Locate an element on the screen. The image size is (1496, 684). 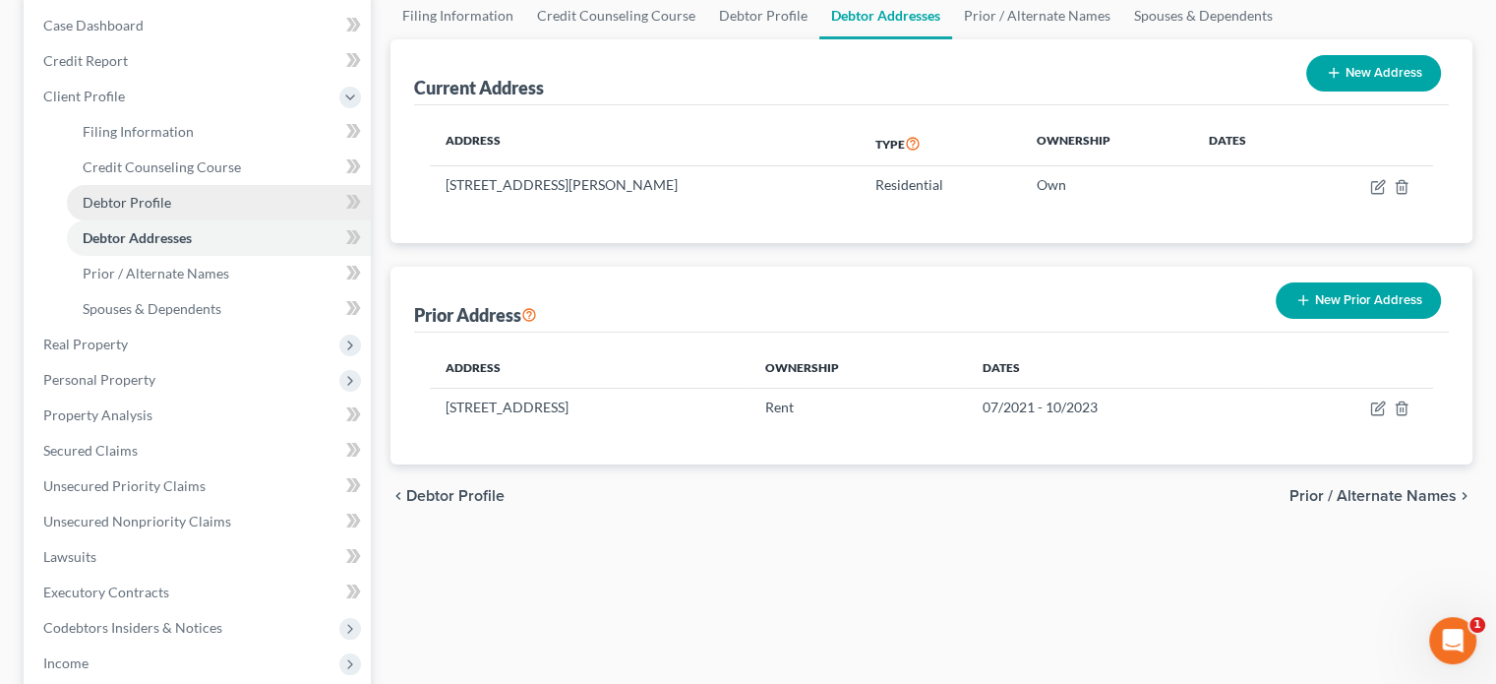
th: Type is located at coordinates (940, 144).